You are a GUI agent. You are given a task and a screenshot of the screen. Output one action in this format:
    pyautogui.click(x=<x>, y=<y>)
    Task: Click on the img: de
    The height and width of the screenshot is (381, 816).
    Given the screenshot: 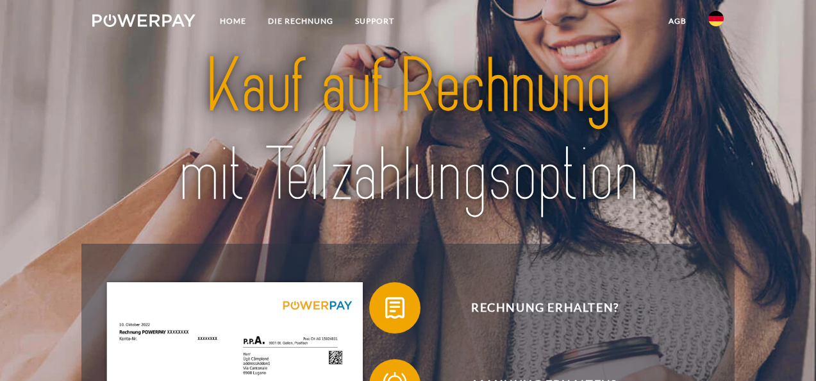 What is the action you would take?
    pyautogui.click(x=716, y=19)
    